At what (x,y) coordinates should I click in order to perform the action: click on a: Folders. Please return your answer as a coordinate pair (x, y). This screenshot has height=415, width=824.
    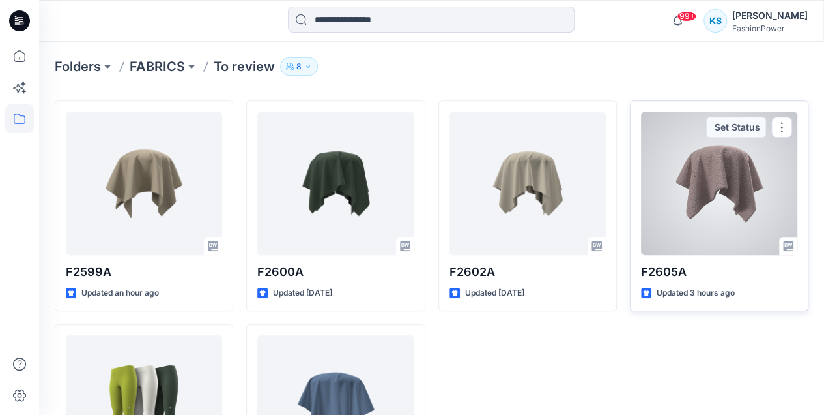
    Looking at the image, I should click on (78, 66).